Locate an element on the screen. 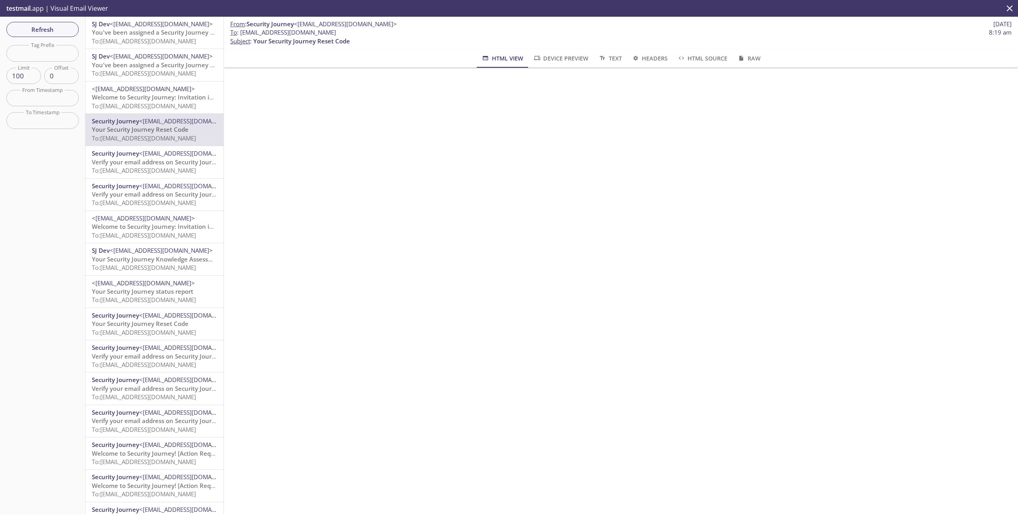 The width and height of the screenshot is (1018, 515). span: Text is located at coordinates (610, 58).